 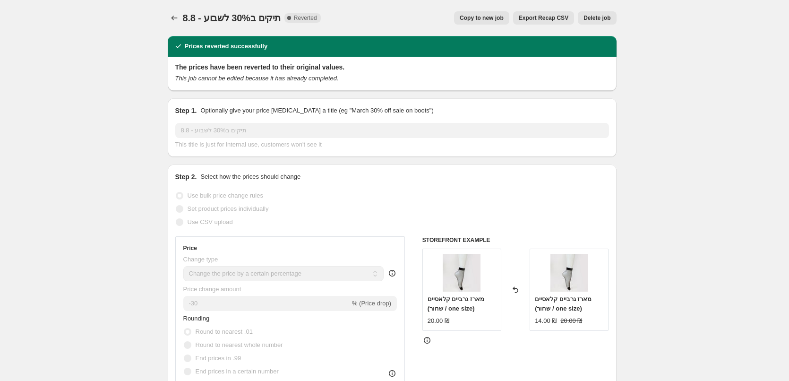 I want to click on div: help, so click(x=392, y=273).